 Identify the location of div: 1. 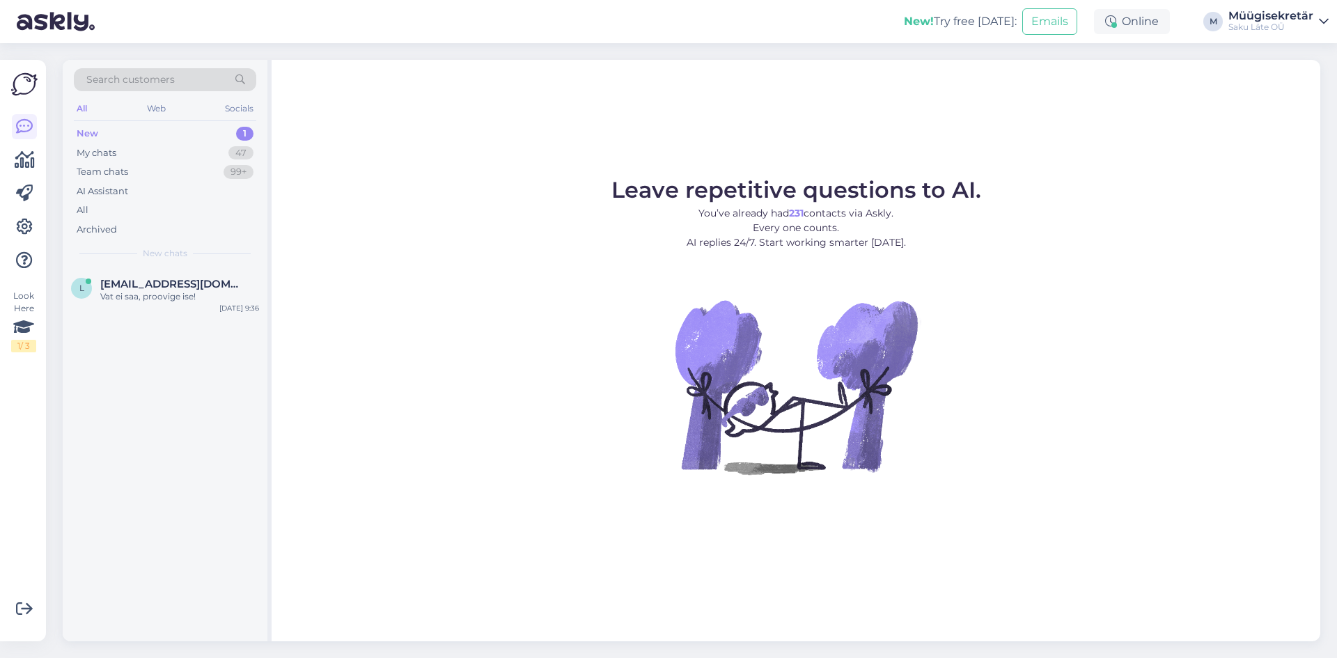
(244, 134).